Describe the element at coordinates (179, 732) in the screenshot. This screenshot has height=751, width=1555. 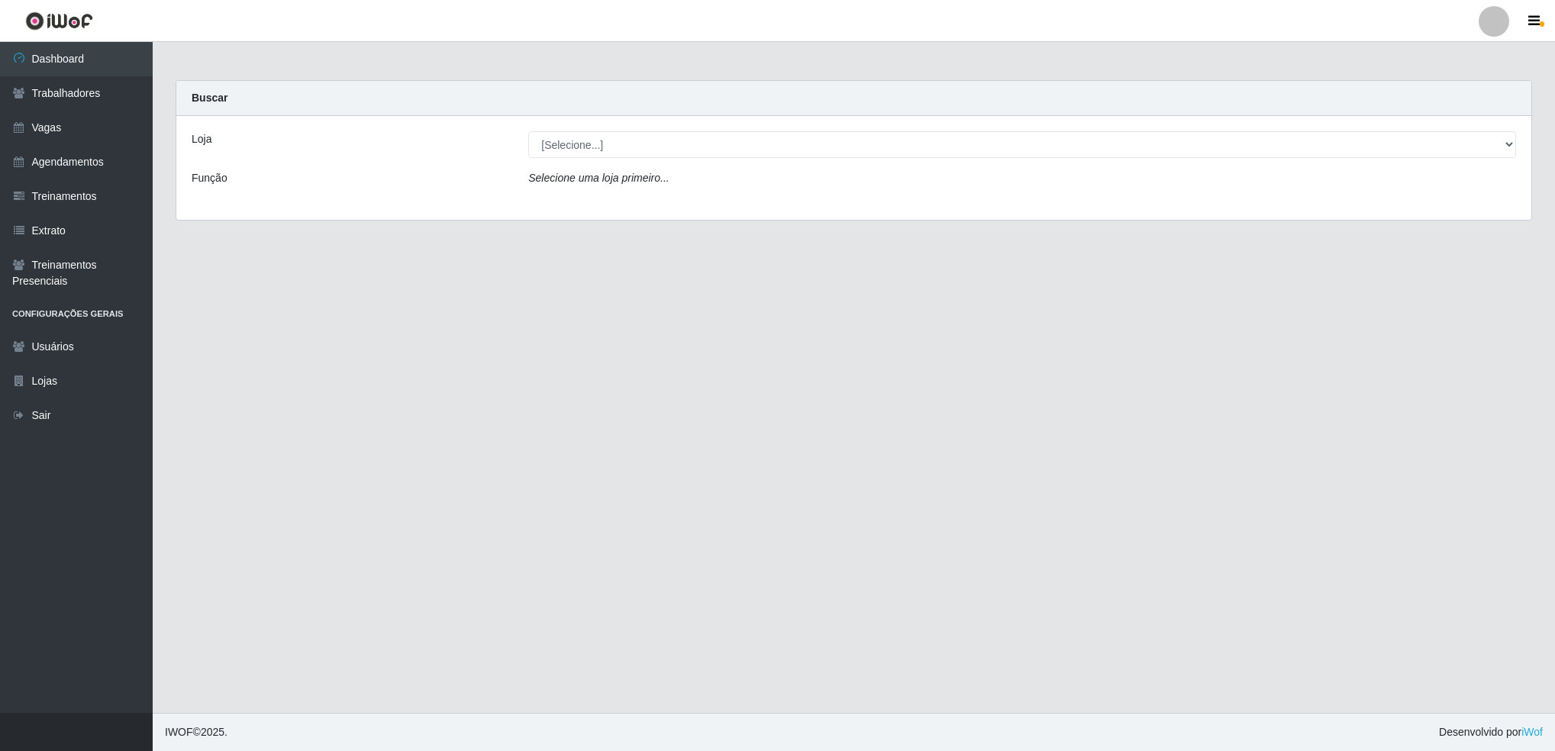
I see `span: IWOF` at that location.